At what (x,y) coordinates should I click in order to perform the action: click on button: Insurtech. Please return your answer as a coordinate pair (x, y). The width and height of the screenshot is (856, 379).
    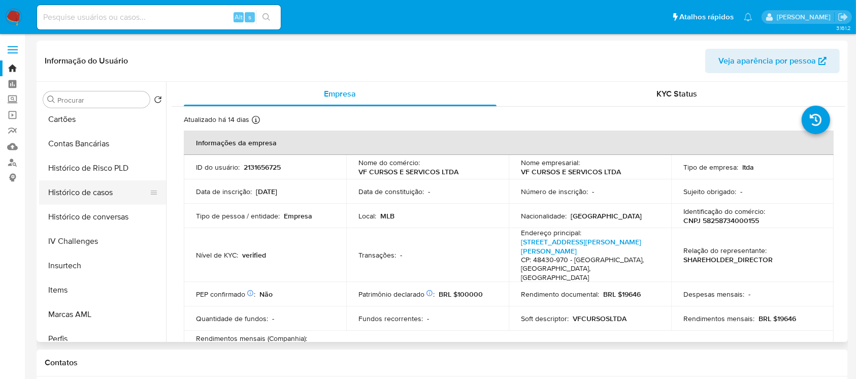
    Looking at the image, I should click on (103, 266).